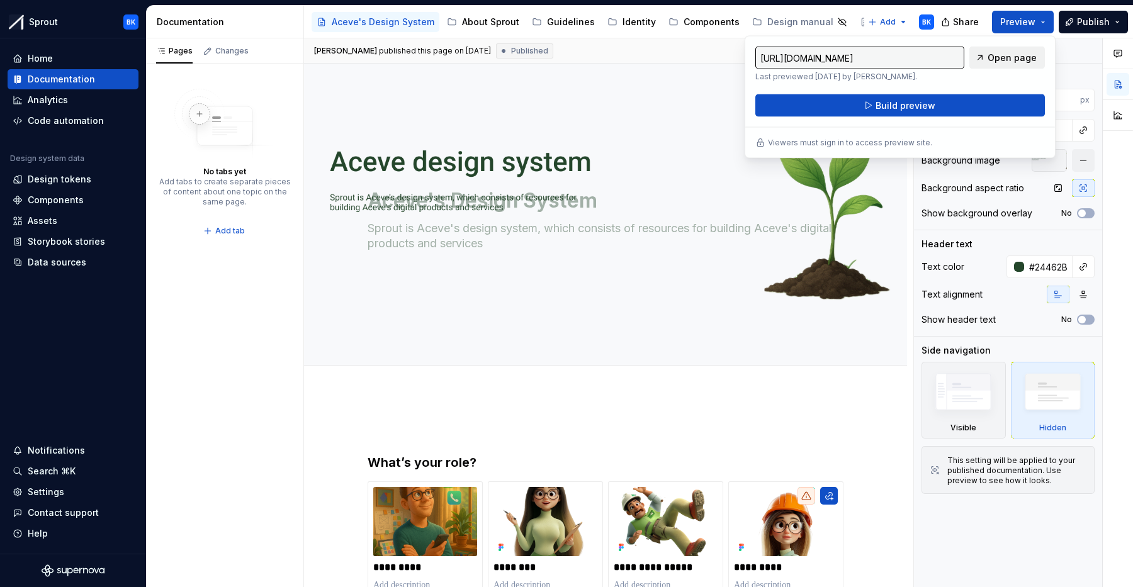 The height and width of the screenshot is (587, 1133). What do you see at coordinates (947, 244) in the screenshot?
I see `div: Header text` at bounding box center [947, 244].